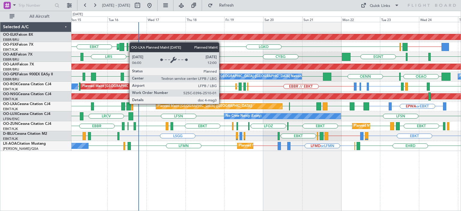 The height and width of the screenshot is (211, 461). What do you see at coordinates (18, 45) in the screenshot?
I see `a: OO-FSXFalcon 7X` at bounding box center [18, 45].